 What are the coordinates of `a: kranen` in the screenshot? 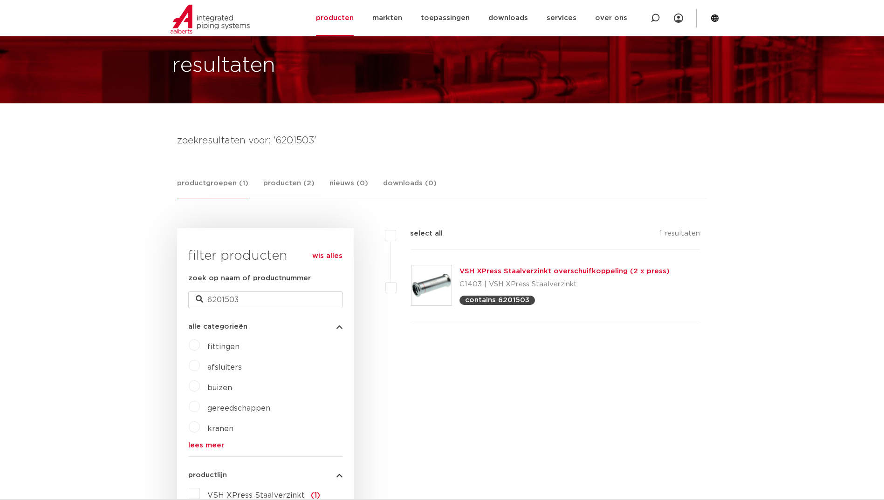 It's located at (220, 429).